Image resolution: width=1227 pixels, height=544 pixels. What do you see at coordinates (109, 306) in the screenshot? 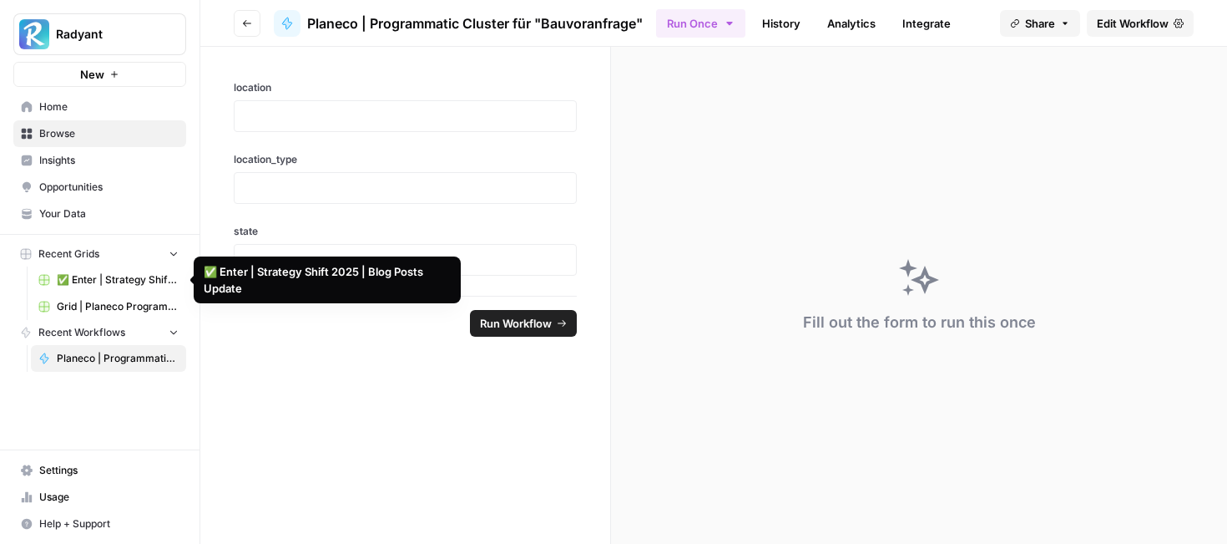
I see `a: Grid | Planeco Programmatic Cluster` at bounding box center [109, 306].